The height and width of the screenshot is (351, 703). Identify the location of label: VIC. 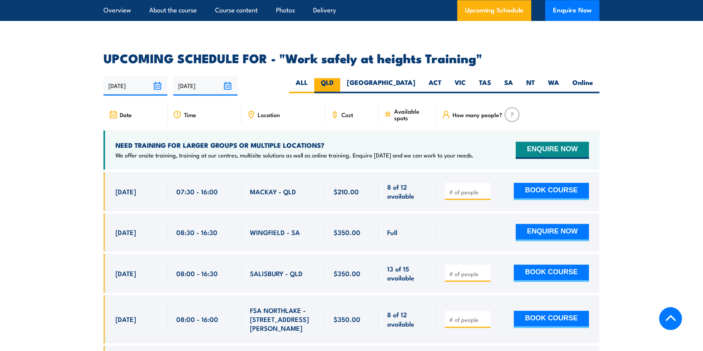
(460, 85).